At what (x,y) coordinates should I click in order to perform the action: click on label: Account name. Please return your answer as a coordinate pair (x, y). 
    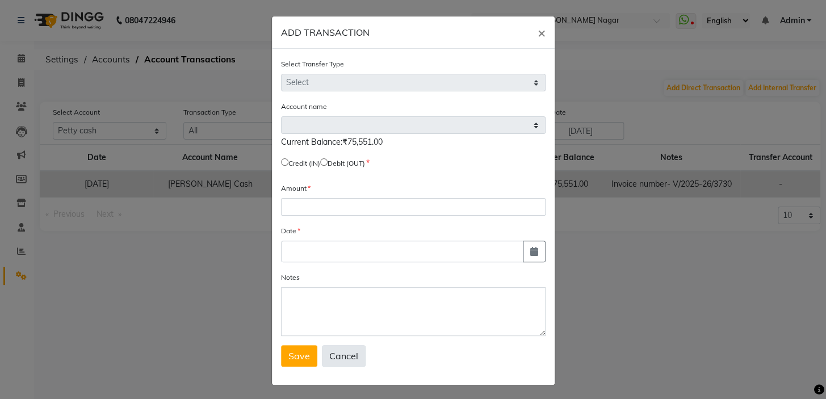
    Looking at the image, I should click on (304, 107).